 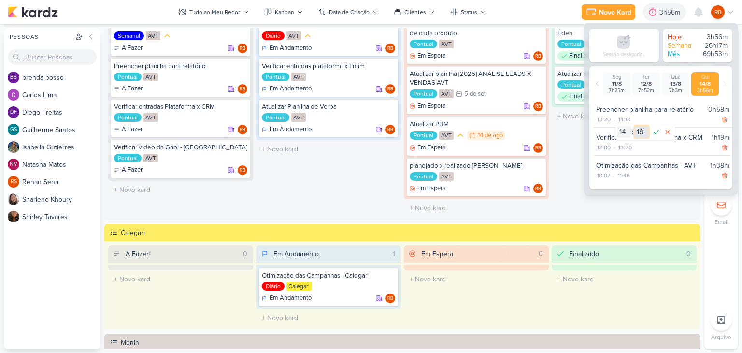 I want to click on div: Sessão desligada..., so click(x=625, y=54).